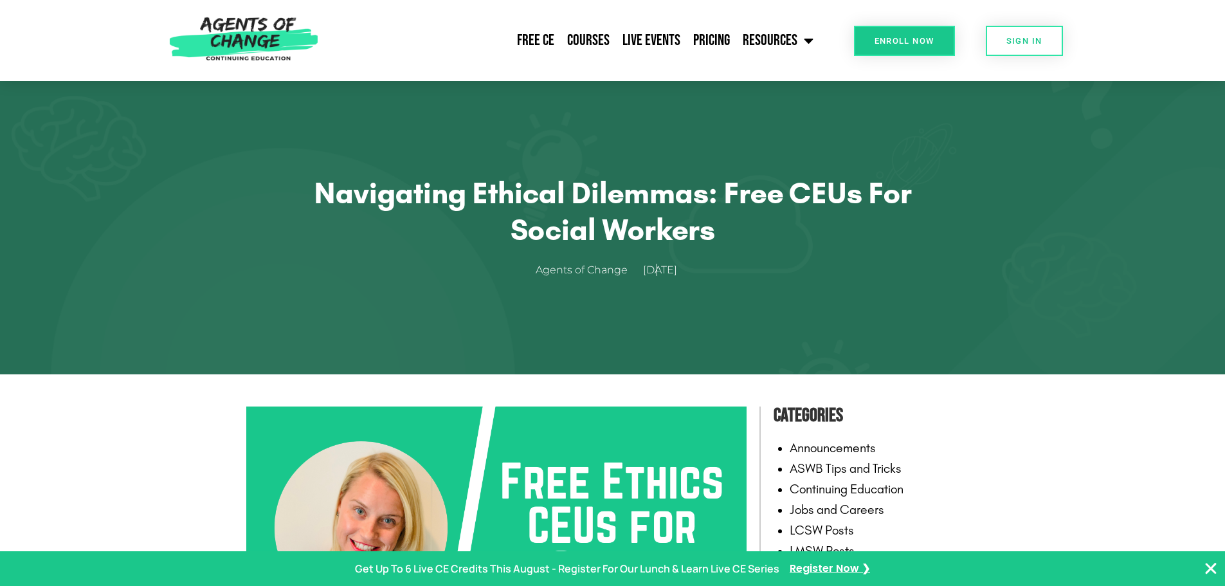 Image resolution: width=1225 pixels, height=586 pixels. What do you see at coordinates (536, 41) in the screenshot?
I see `a: Free CE` at bounding box center [536, 41].